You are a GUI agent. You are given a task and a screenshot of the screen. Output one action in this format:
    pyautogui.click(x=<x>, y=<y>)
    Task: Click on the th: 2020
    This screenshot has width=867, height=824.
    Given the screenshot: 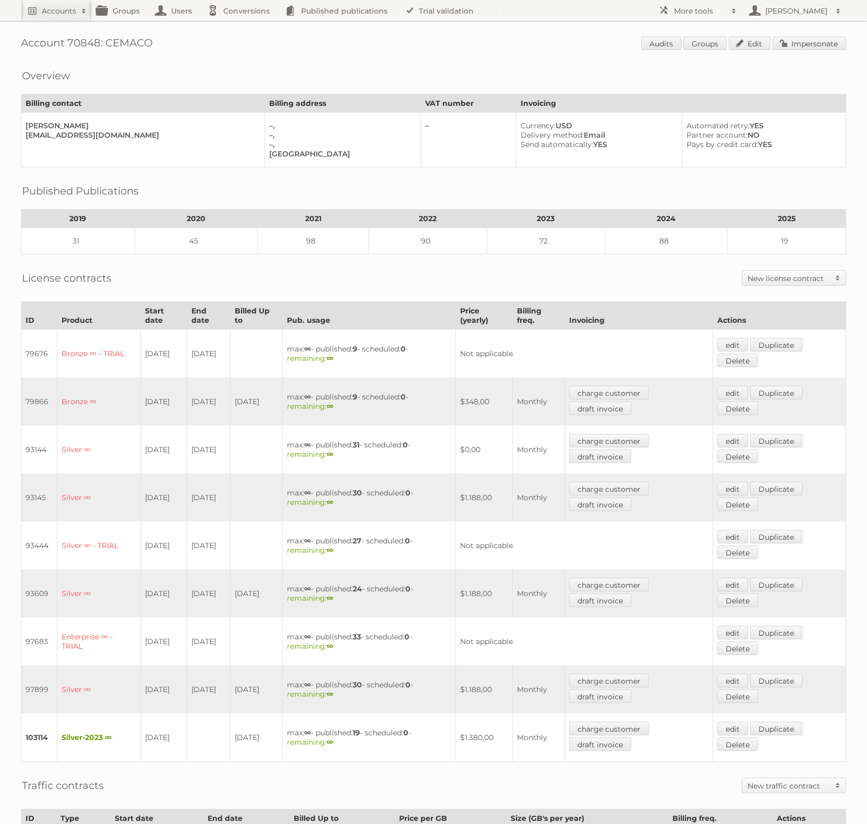 What is the action you would take?
    pyautogui.click(x=196, y=219)
    